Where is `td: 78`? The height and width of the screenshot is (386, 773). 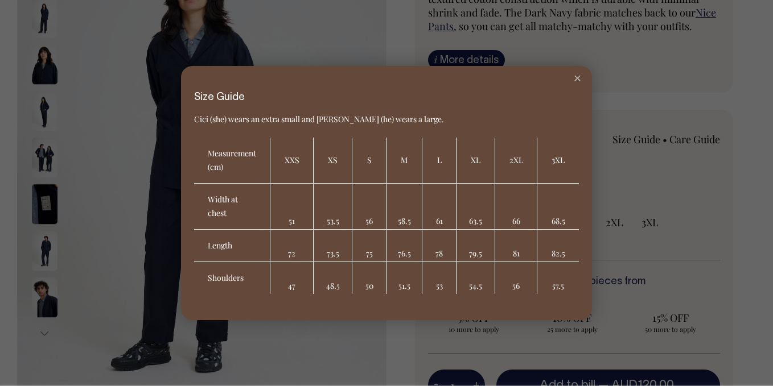 td: 78 is located at coordinates (439, 246).